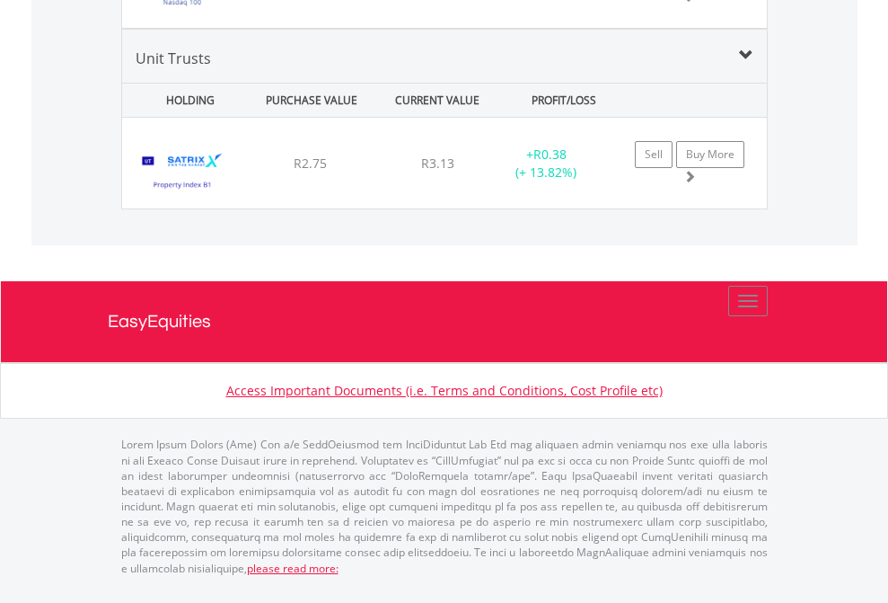  What do you see at coordinates (312, 100) in the screenshot?
I see `div: PURCHASE VALUE` at bounding box center [312, 100].